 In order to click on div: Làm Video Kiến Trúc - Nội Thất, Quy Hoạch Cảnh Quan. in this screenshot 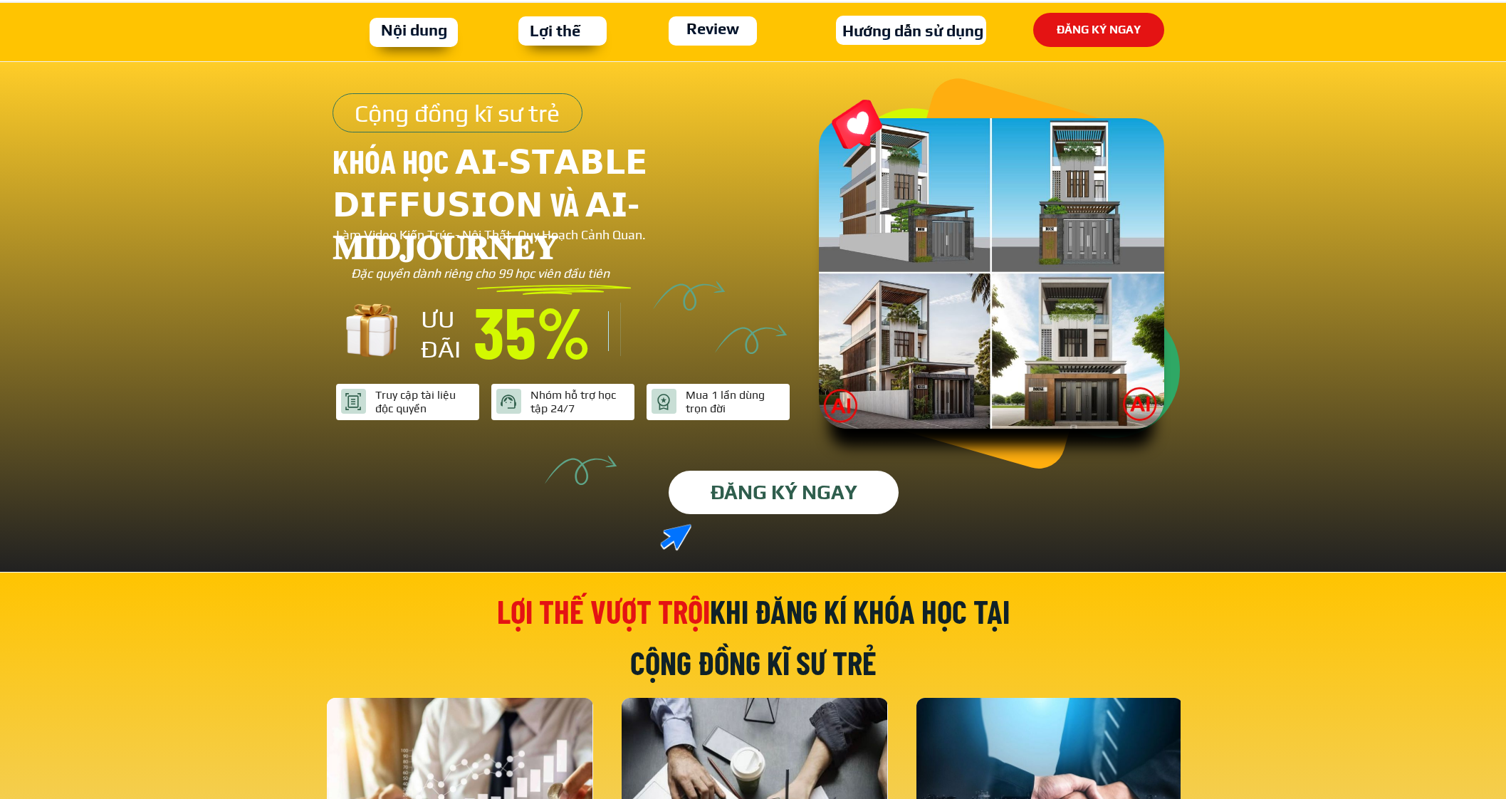, I will do `click(503, 235)`.